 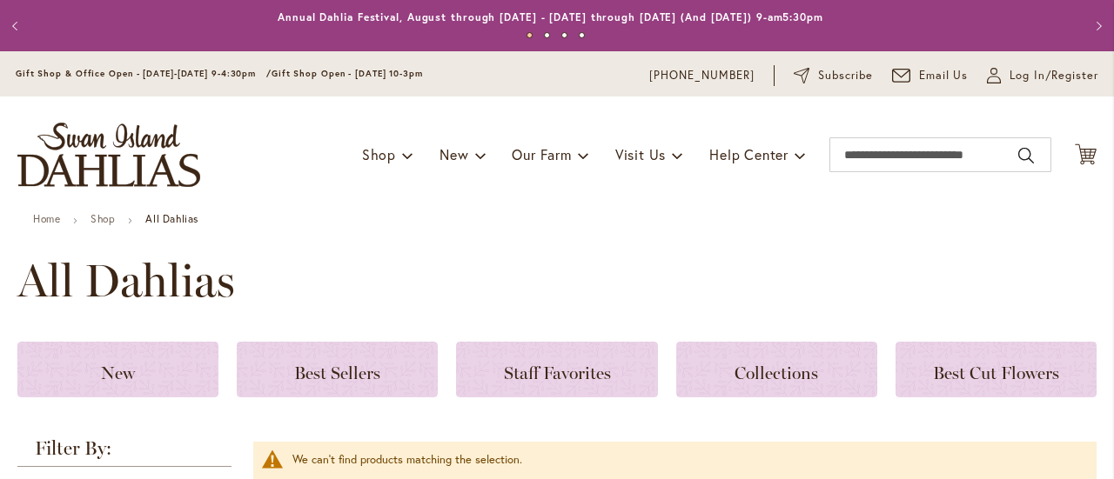 What do you see at coordinates (1096, 26) in the screenshot?
I see `button: Next` at bounding box center [1096, 26].